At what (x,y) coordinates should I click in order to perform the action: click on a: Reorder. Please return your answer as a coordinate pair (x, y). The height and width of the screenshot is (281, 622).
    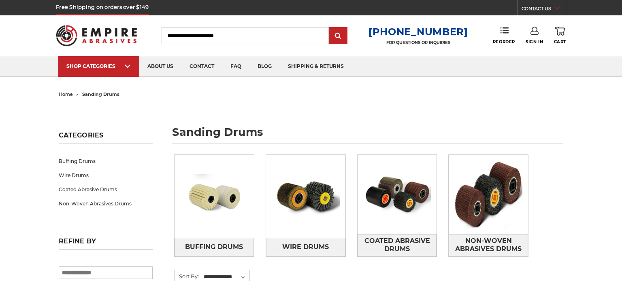
    Looking at the image, I should click on (504, 35).